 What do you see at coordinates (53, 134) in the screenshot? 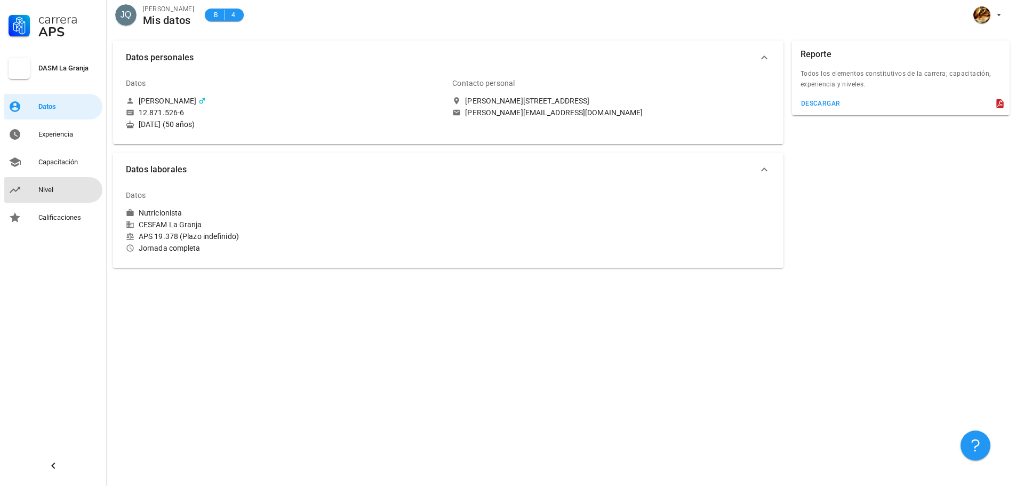
I see `a: Experiencia` at bounding box center [53, 134].